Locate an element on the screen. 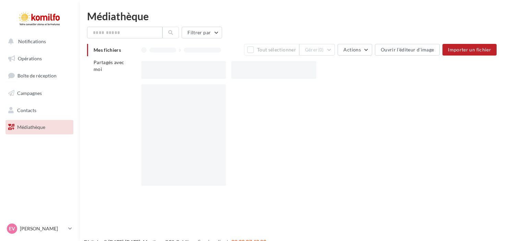 The width and height of the screenshot is (523, 241). span: Médiathèque is located at coordinates (31, 127).